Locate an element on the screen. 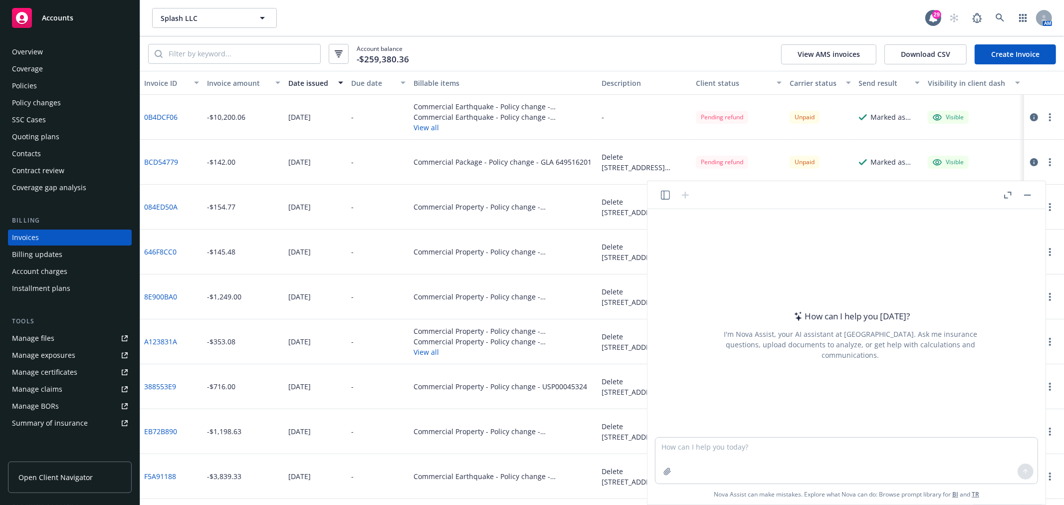 The width and height of the screenshot is (1064, 505). div: Date issued is located at coordinates (310, 83).